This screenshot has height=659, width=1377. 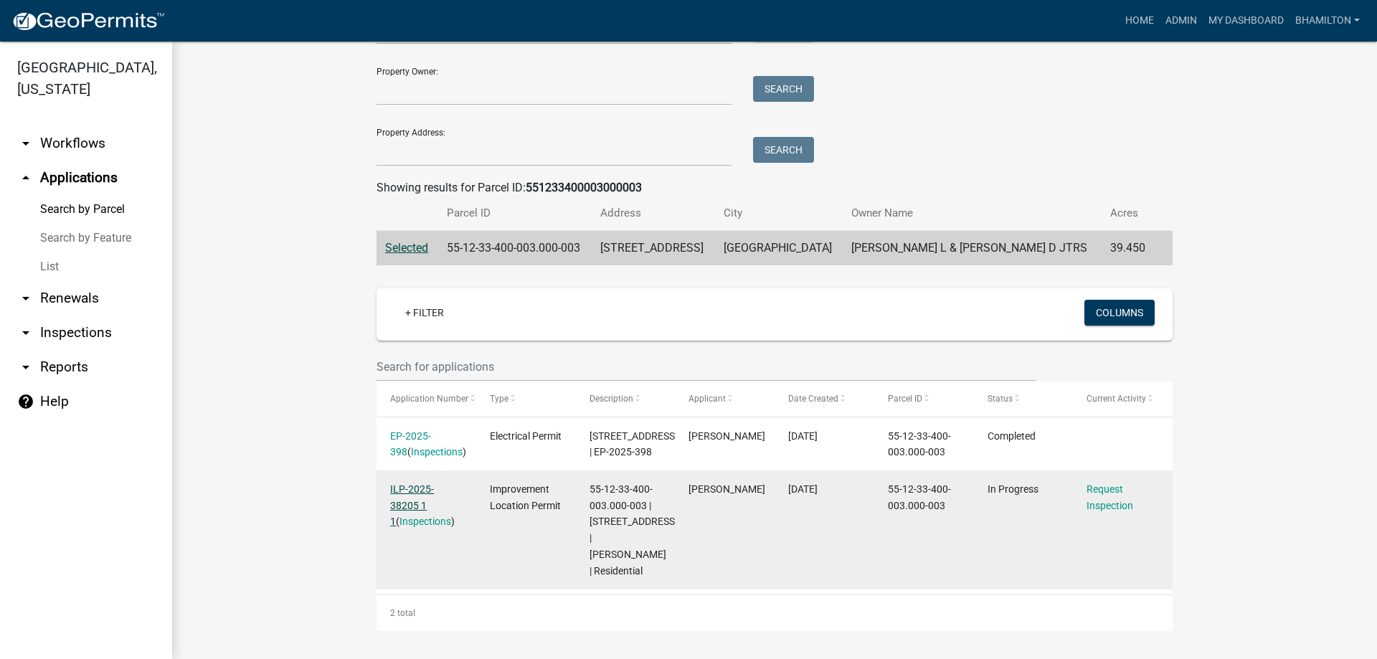 I want to click on span: Parcel ID, so click(x=905, y=399).